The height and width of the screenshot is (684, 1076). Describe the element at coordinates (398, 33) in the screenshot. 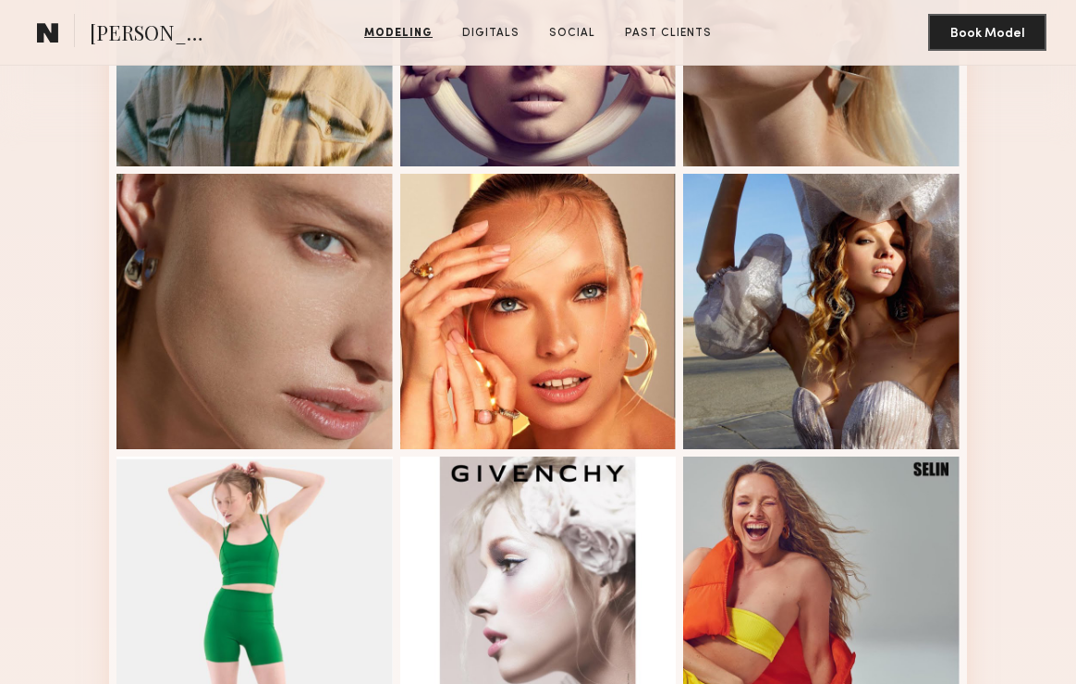

I see `a: Modeling` at that location.